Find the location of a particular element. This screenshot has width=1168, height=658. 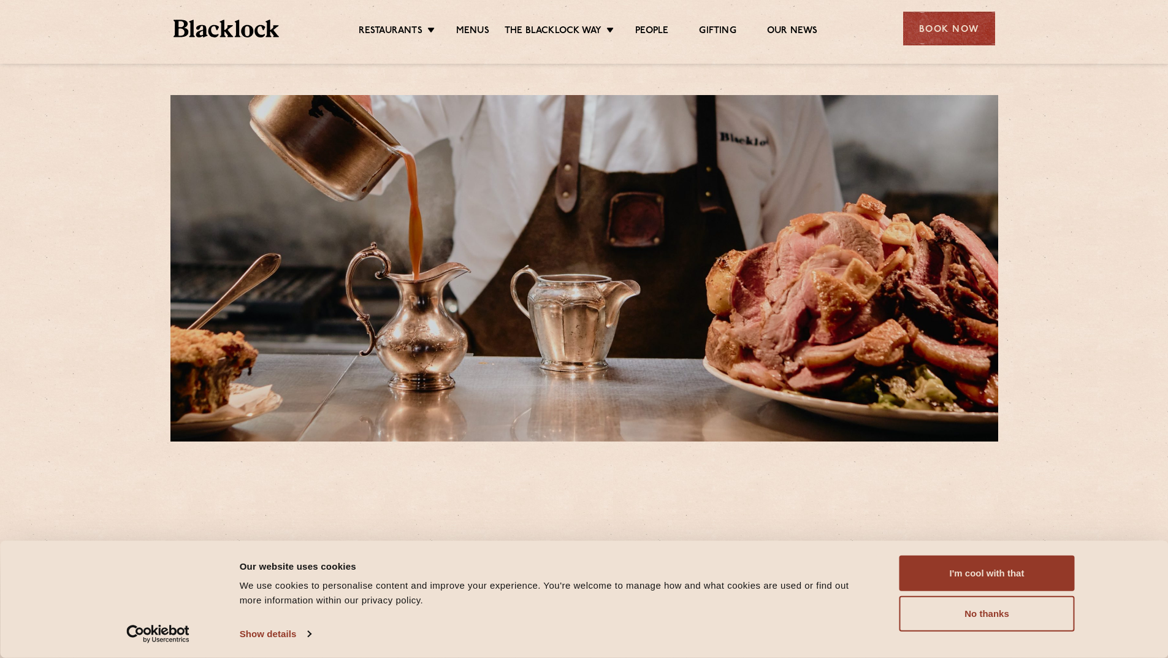

button: I'm cool with that is located at coordinates (987, 573).